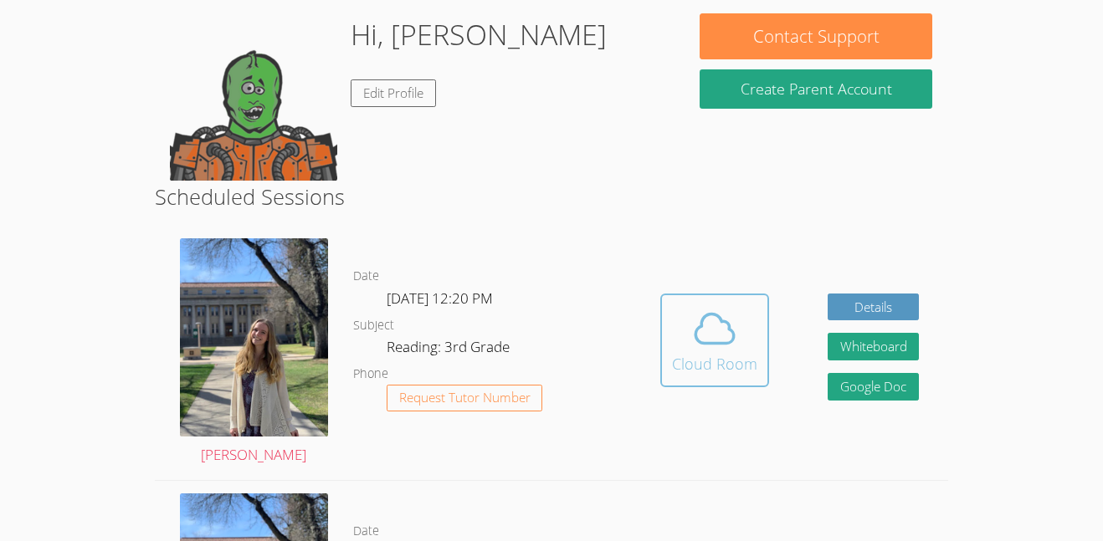 This screenshot has height=541, width=1103. I want to click on a: Details, so click(873, 307).